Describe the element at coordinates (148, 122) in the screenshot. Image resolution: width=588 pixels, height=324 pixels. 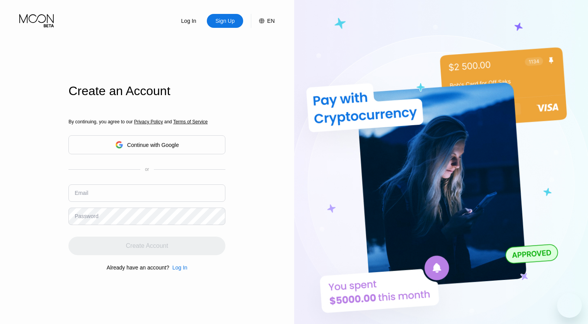
I see `span: Privacy Policy` at that location.